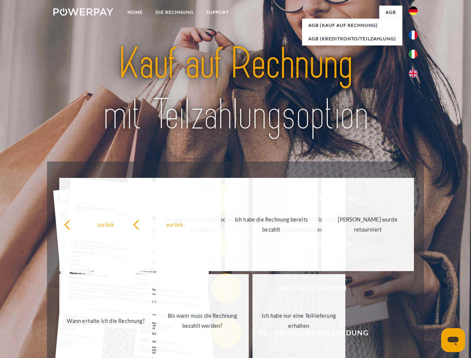  Describe the element at coordinates (83, 12) in the screenshot. I see `img: logo-powerpay-white.svg` at that location.